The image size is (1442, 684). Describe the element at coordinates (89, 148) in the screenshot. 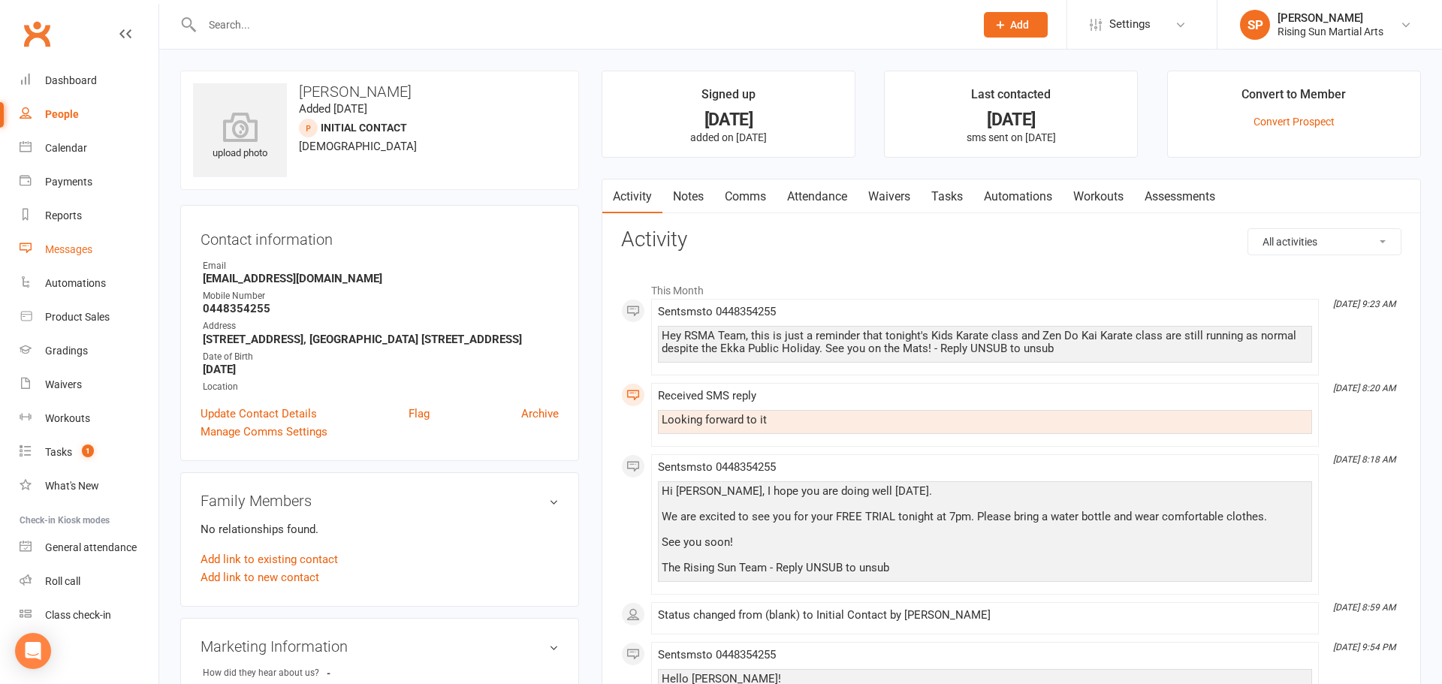

I see `a: Calendar` at that location.